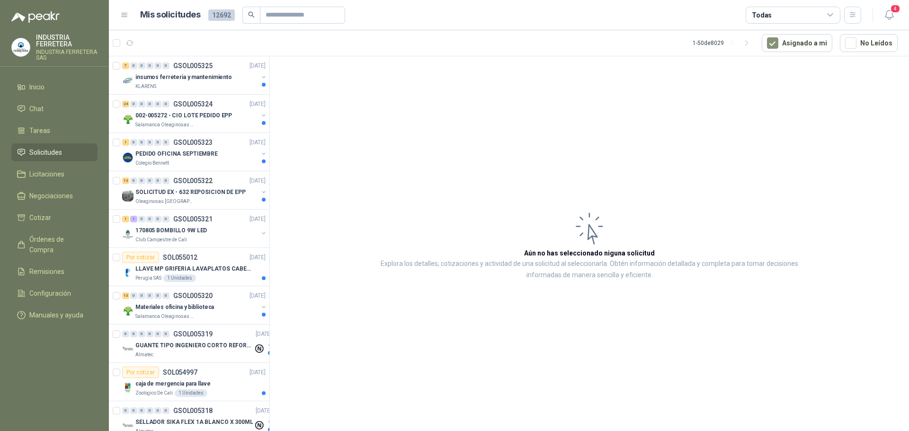 The width and height of the screenshot is (909, 431). What do you see at coordinates (724, 43) in the screenshot?
I see `div: 1 - 50 de 8029` at bounding box center [724, 43].